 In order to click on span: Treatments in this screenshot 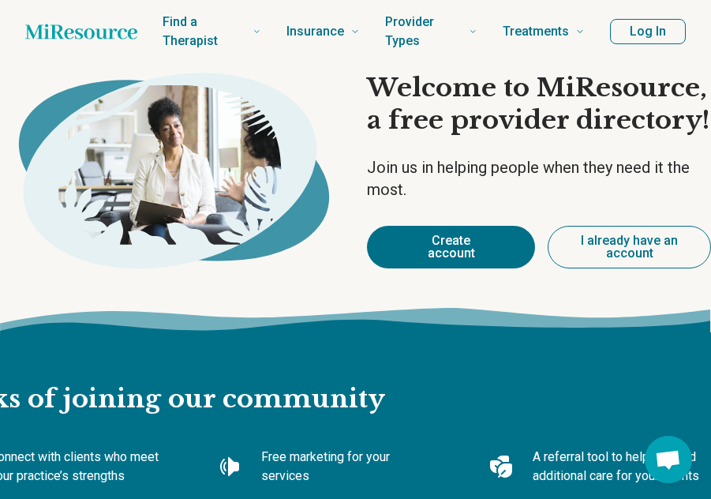, I will do `click(536, 32)`.